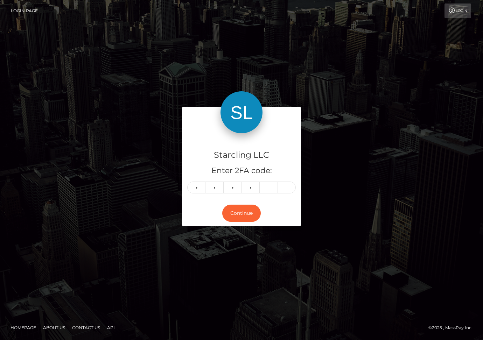 Image resolution: width=483 pixels, height=340 pixels. What do you see at coordinates (452, 328) in the screenshot?
I see `div: © 2025 , MassPay Inc.` at bounding box center [452, 328].